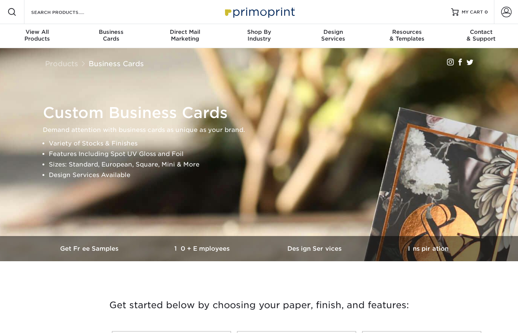 The width and height of the screenshot is (518, 333). What do you see at coordinates (263, 113) in the screenshot?
I see `h1: Custom Business Cards` at bounding box center [263, 113].